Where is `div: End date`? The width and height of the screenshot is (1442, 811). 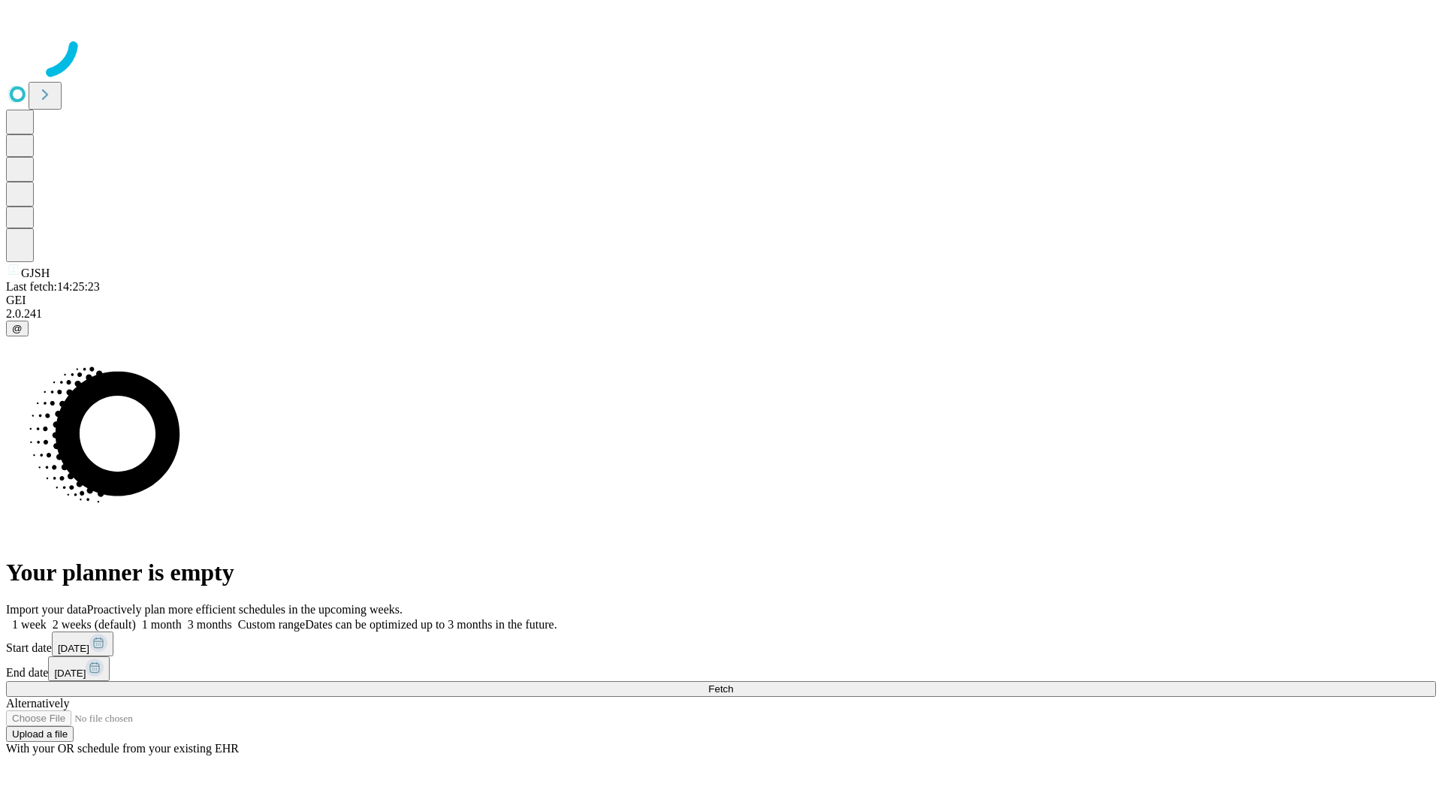
div: End date is located at coordinates (721, 668).